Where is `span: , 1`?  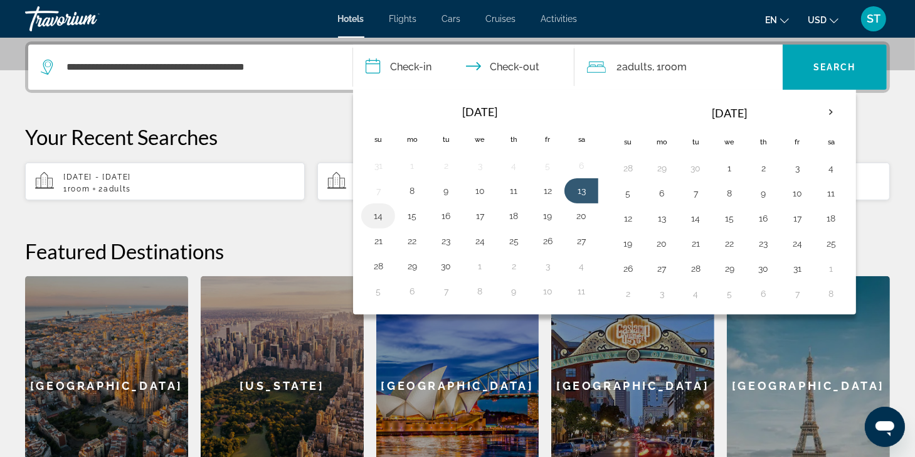 span: , 1 is located at coordinates (670, 67).